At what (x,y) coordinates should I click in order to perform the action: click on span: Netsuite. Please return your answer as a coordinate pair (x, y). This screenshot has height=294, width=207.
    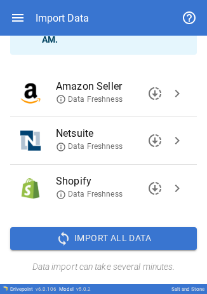
    Looking at the image, I should click on (111, 133).